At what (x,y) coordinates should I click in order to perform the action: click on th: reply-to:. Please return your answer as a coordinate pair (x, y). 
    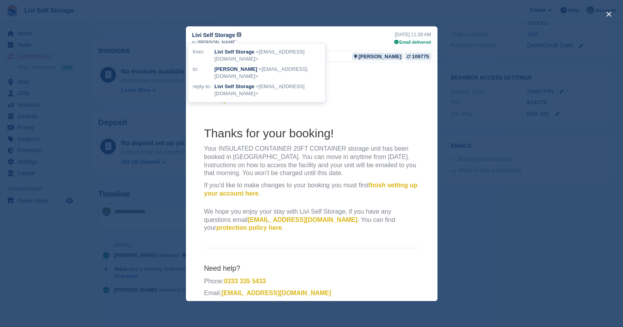
    Looking at the image, I should click on (204, 88).